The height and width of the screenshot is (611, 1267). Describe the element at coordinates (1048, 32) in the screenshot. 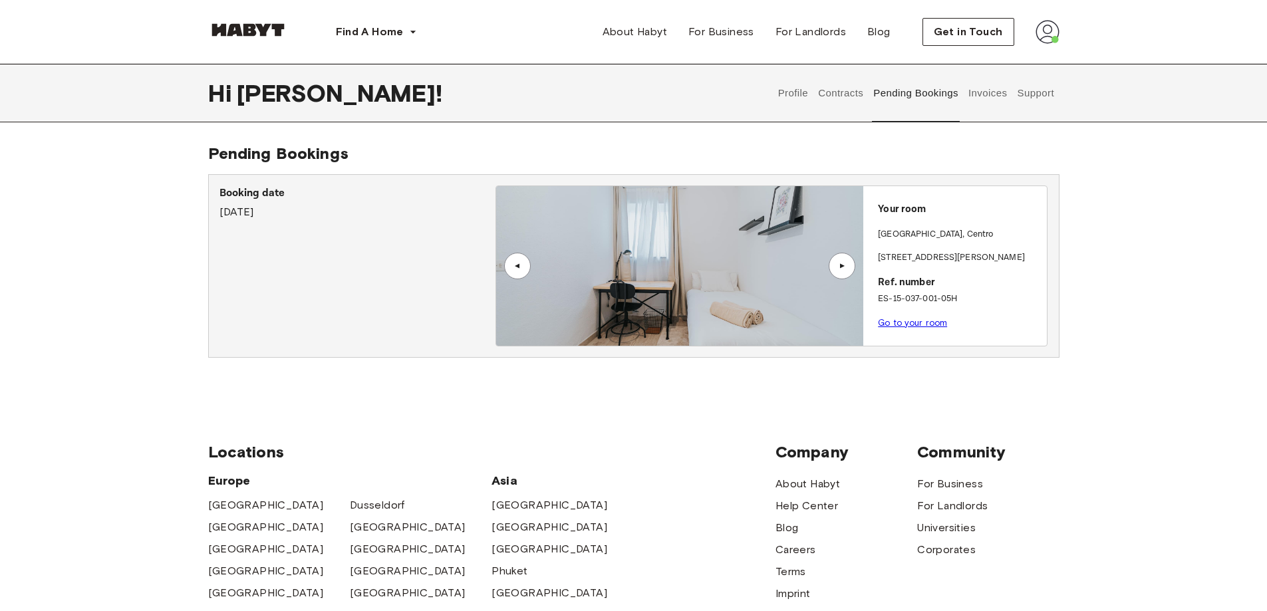

I see `img: avatar` at that location.